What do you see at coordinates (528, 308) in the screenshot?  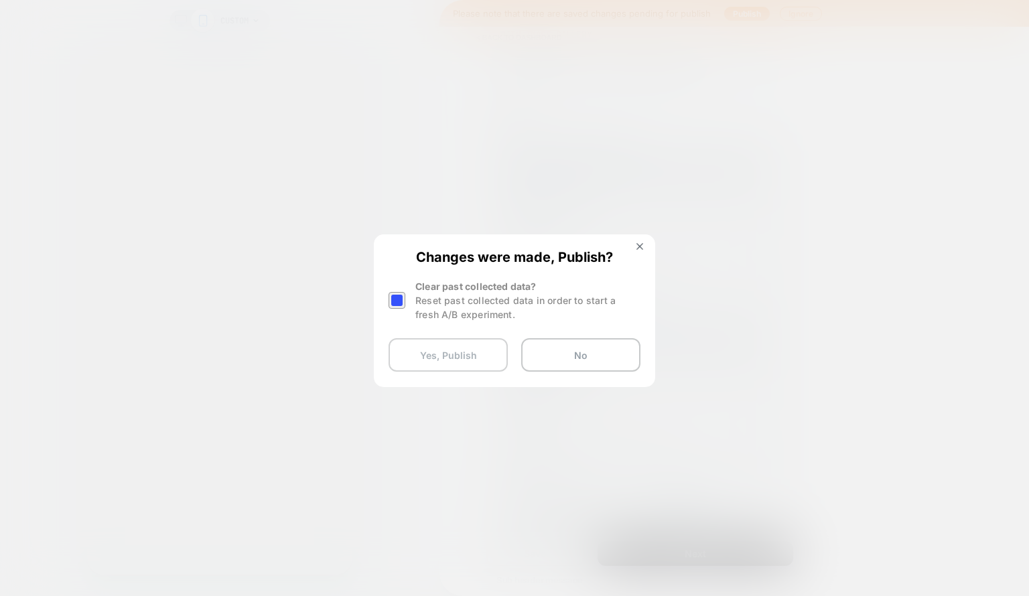 I see `div: Reset past collected data in order to start a fresh A/B experiment.` at bounding box center [528, 308].